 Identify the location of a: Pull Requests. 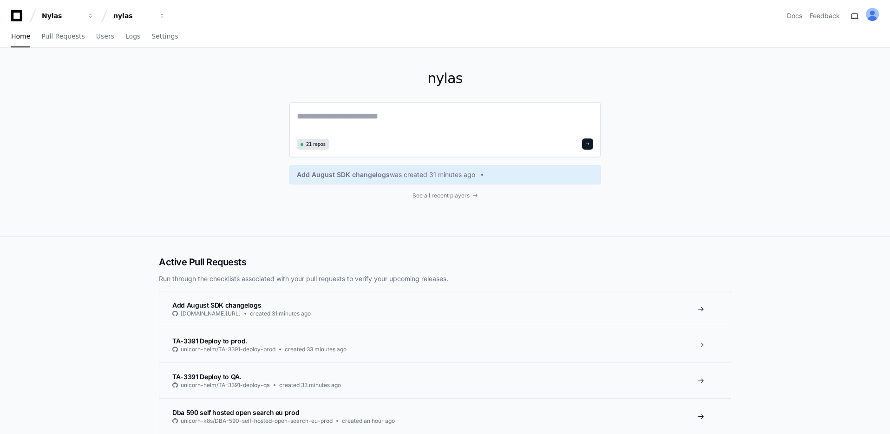
(63, 37).